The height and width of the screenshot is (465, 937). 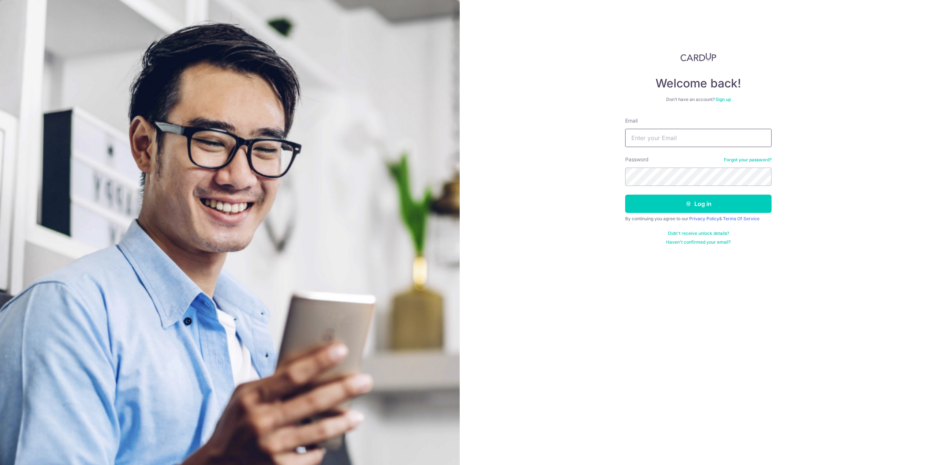 What do you see at coordinates (741, 219) in the screenshot?
I see `a: Terms Of Service` at bounding box center [741, 219].